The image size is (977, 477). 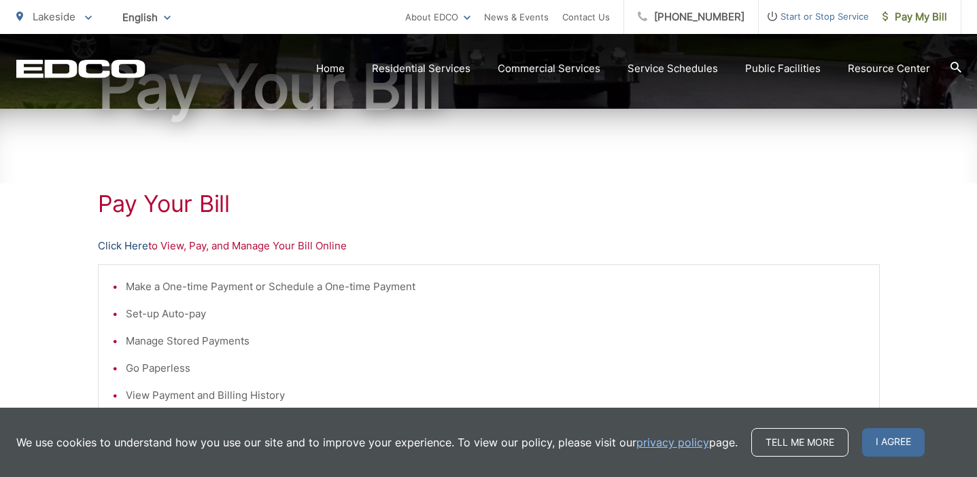 I want to click on a: Residential Services, so click(x=421, y=69).